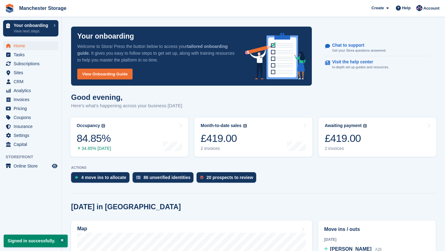 The width and height of the screenshot is (445, 251). I want to click on span: Subscriptions, so click(32, 64).